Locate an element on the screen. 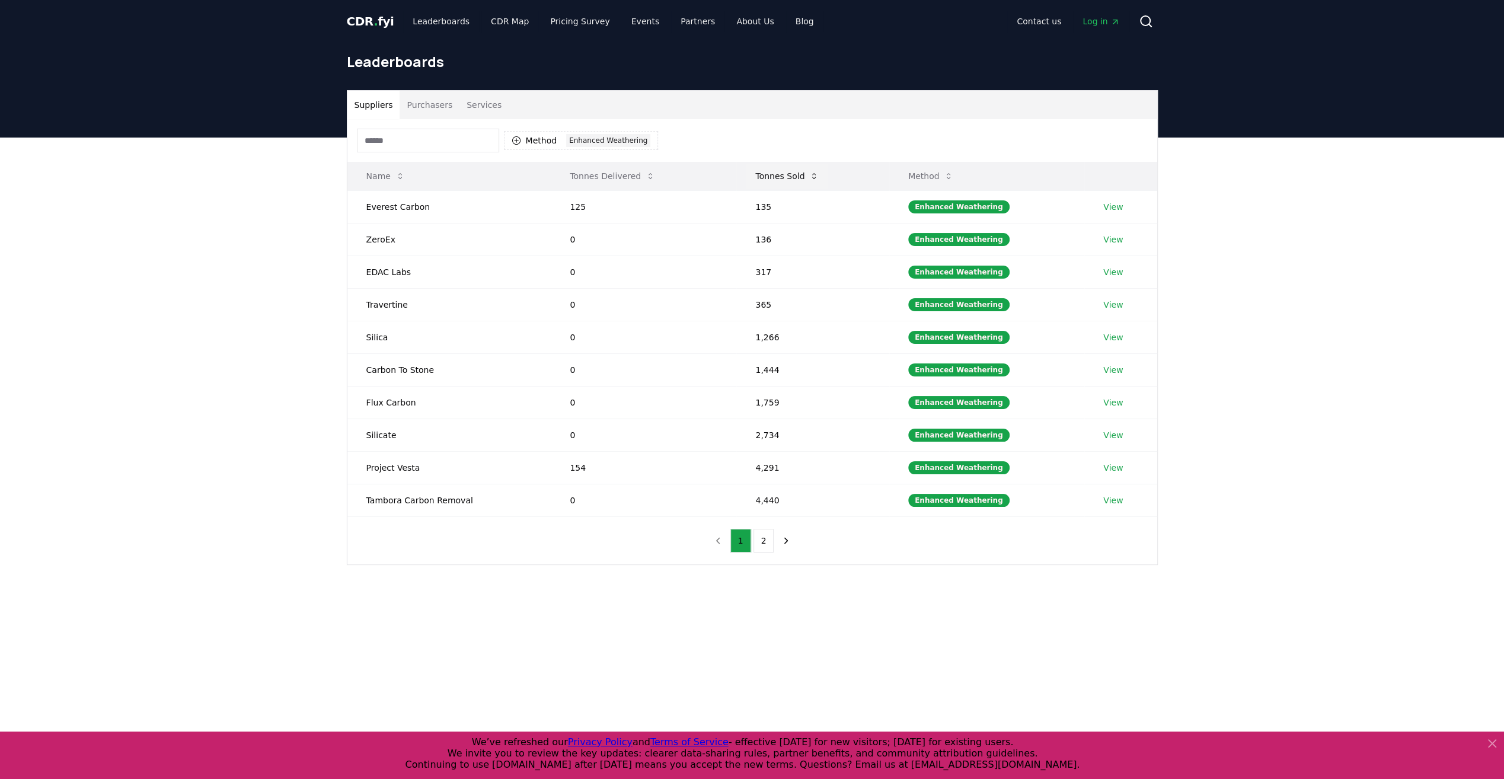 The height and width of the screenshot is (779, 1504). td: Project Vesta is located at coordinates (449, 467).